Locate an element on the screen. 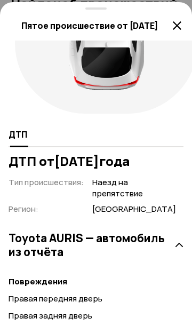 This screenshot has height=326, width=192. h3: Toyota AURIS — автомобиль из отчёта is located at coordinates (87, 245).